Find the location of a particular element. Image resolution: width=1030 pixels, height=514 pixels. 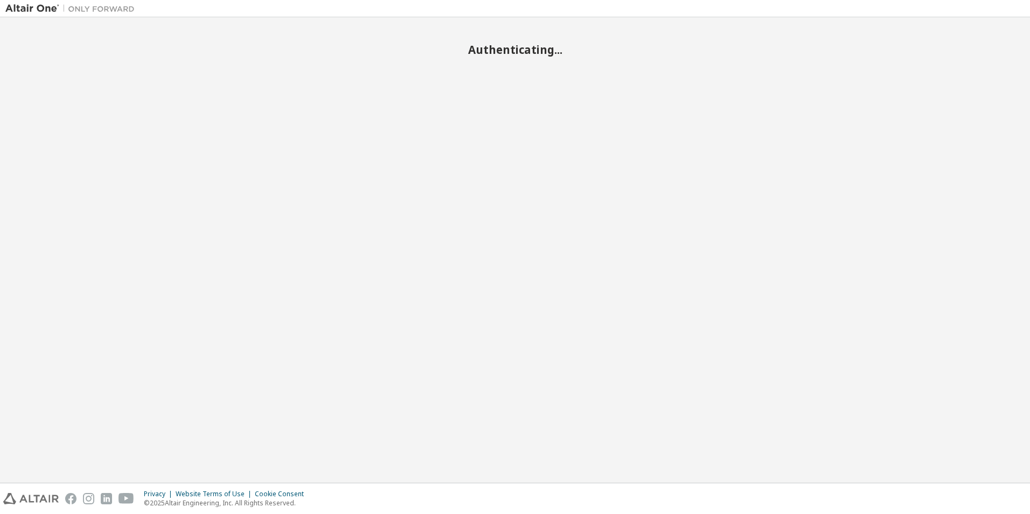

p: © 2025 Altair Engineering, Inc. All Rights Reserved. is located at coordinates (227, 503).